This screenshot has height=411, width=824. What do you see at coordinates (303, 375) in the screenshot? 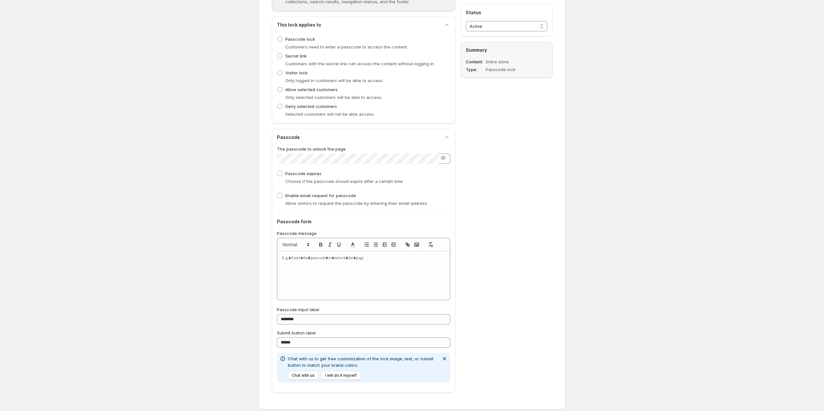
I see `button: Chat with us` at bounding box center [303, 375].